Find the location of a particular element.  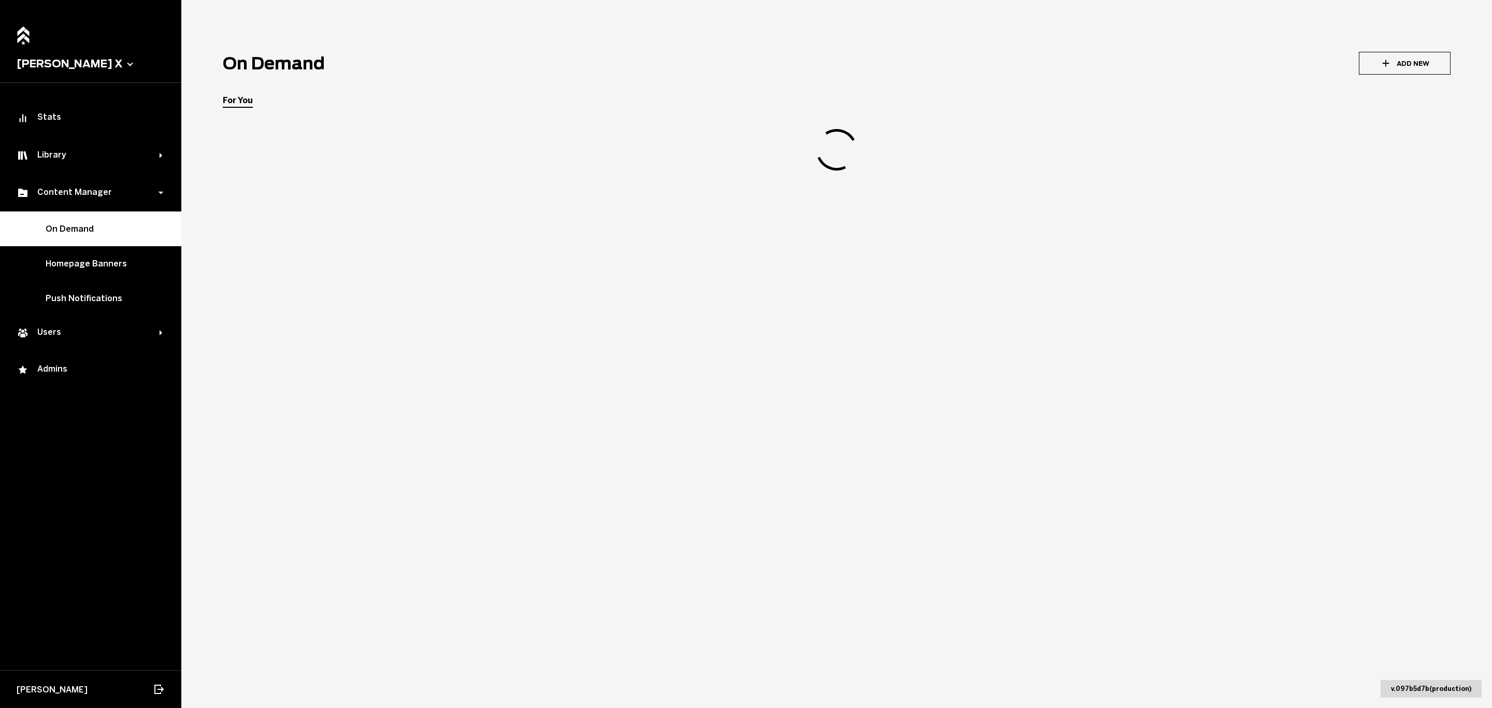

a: Home is located at coordinates (23, 32).